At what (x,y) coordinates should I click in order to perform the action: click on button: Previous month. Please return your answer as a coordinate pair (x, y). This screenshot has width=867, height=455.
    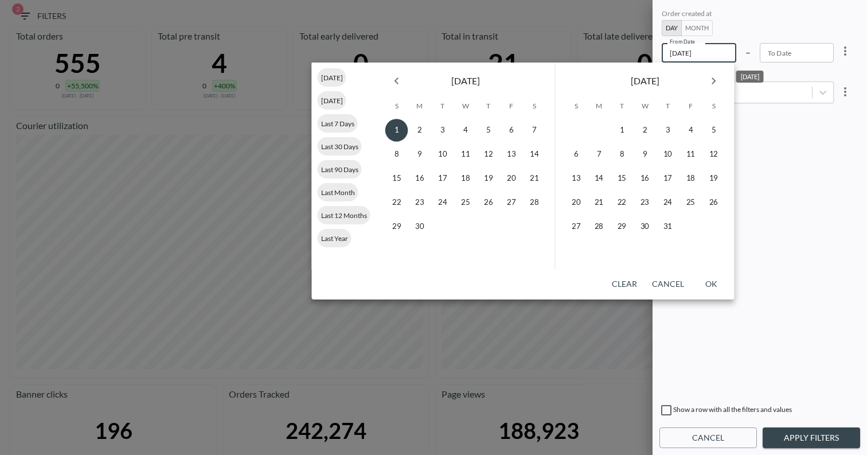
    Looking at the image, I should click on (397, 81).